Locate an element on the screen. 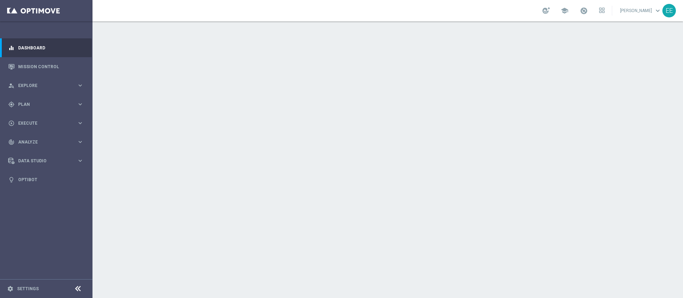  span: Execute is located at coordinates (47, 123).